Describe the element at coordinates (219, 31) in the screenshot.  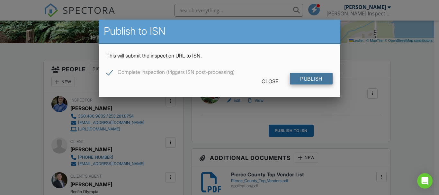
I see `h2: Publish to ISN` at that location.